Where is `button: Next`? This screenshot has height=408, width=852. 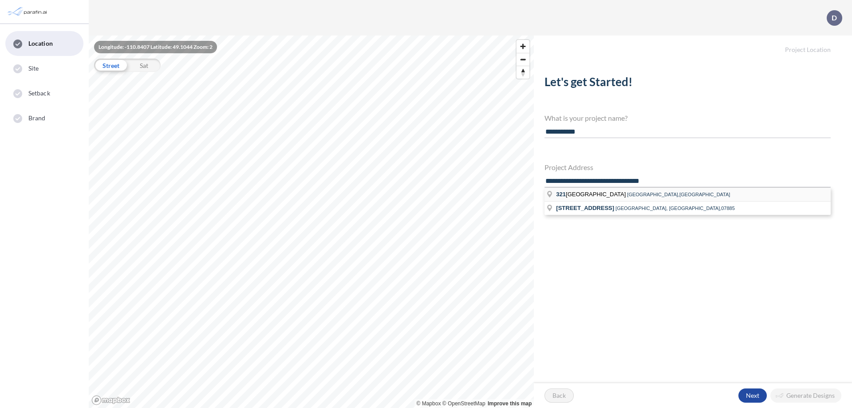 button: Next is located at coordinates (753, 395).